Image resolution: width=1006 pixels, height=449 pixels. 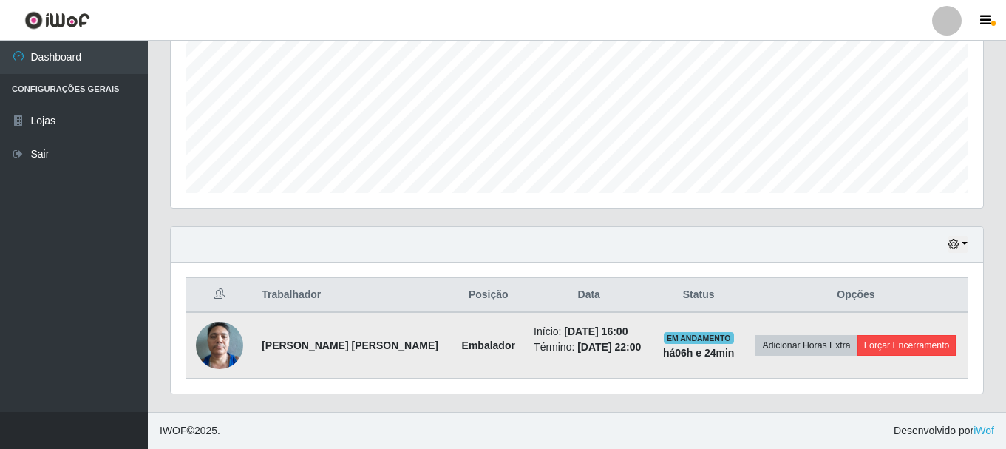 I want to click on a: iWof, so click(x=984, y=430).